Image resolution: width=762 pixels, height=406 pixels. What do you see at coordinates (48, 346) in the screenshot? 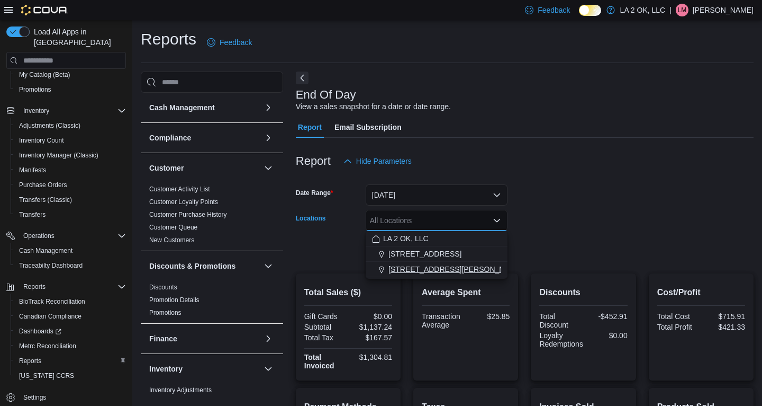
I see `span: Metrc Reconciliation` at bounding box center [48, 346].